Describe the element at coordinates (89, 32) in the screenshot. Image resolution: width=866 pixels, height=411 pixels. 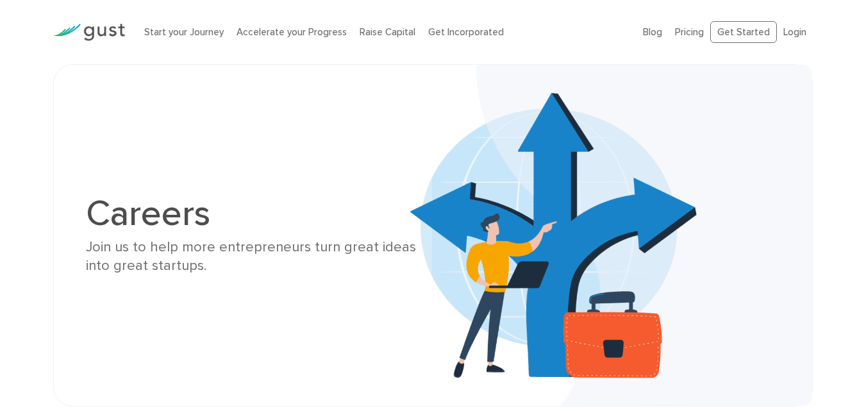
I see `img: Gust Logo` at that location.